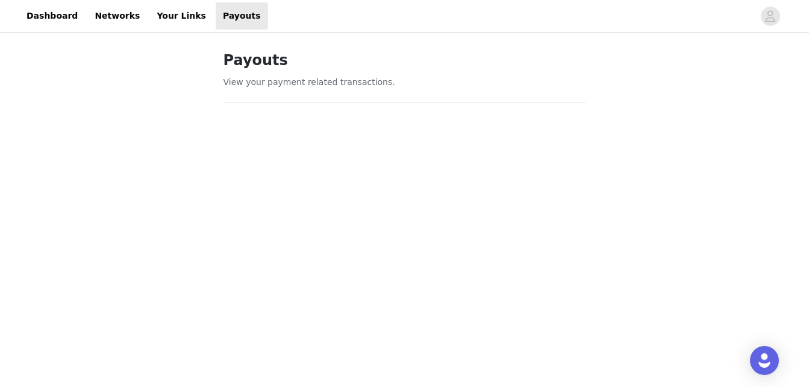 The width and height of the screenshot is (809, 387). I want to click on a: Dashboard, so click(52, 16).